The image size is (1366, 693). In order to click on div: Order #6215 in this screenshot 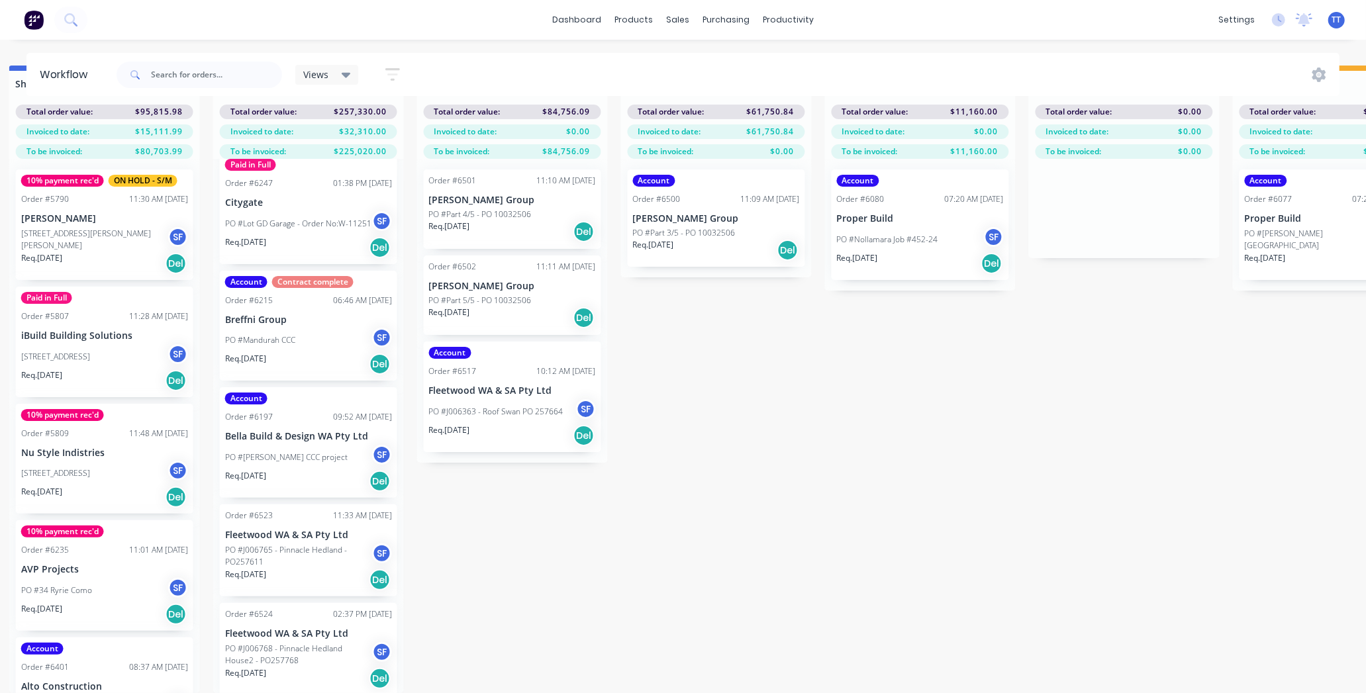, I will do `click(249, 301)`.